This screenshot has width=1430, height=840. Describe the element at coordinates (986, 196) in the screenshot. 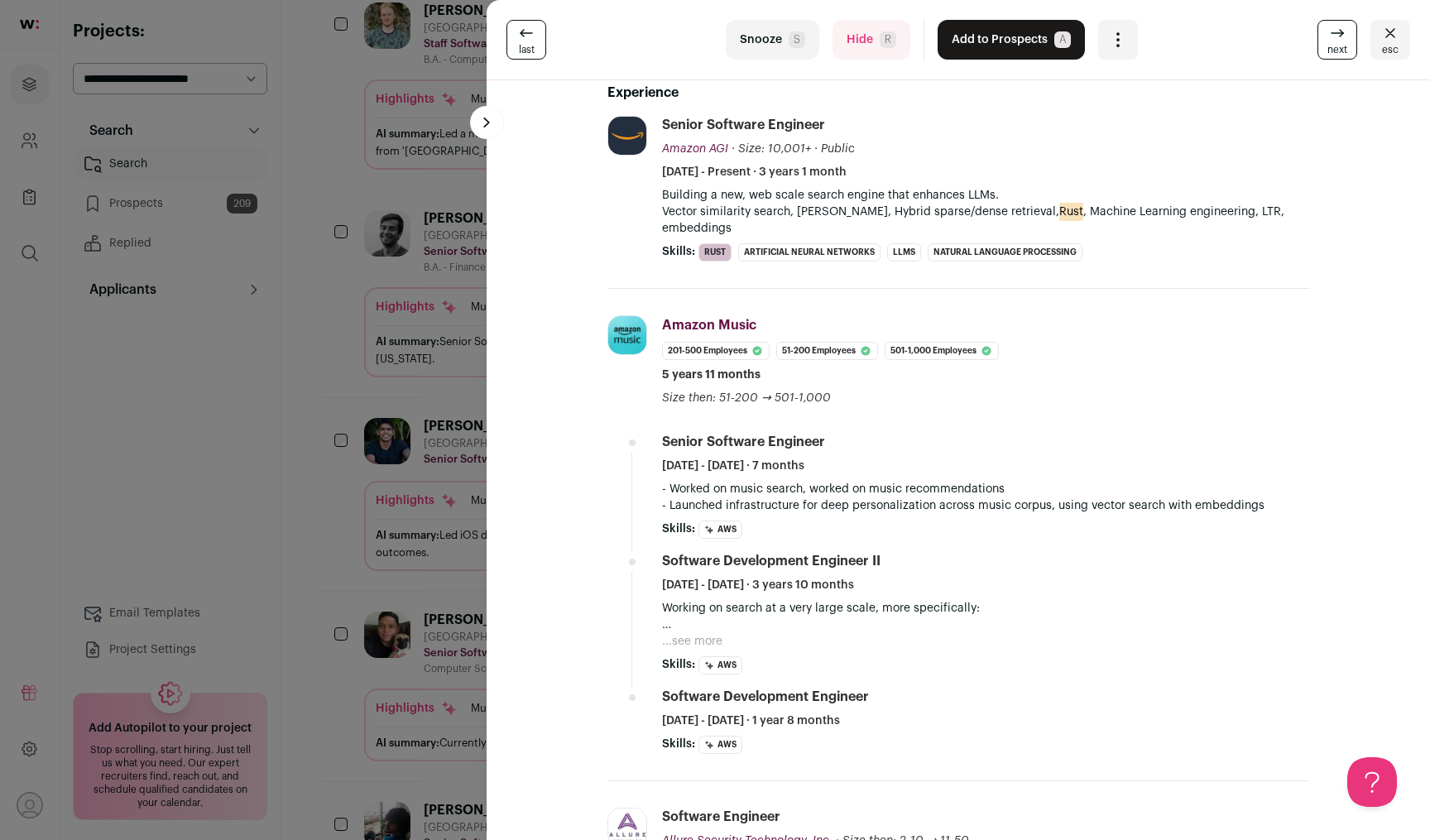

I see `p: Building a new, web scale search engine that enhances LLMs.` at that location.